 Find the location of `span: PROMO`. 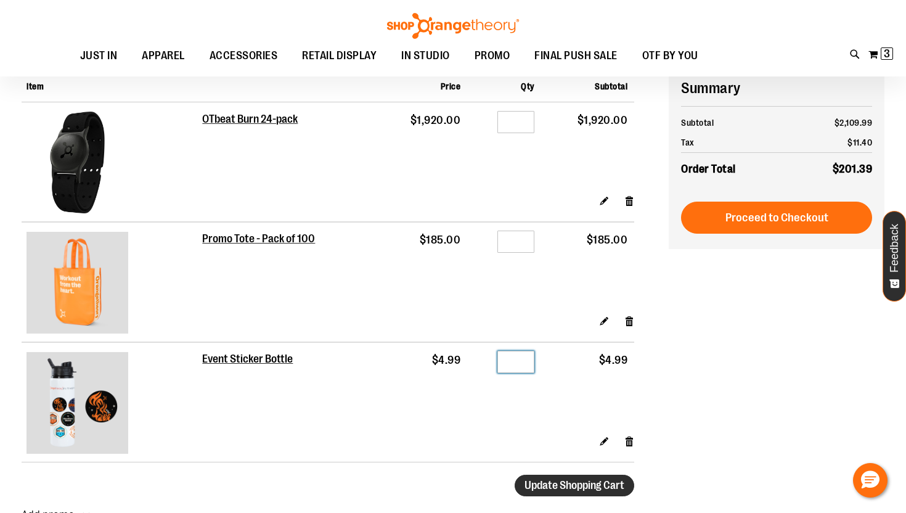

span: PROMO is located at coordinates (492, 55).